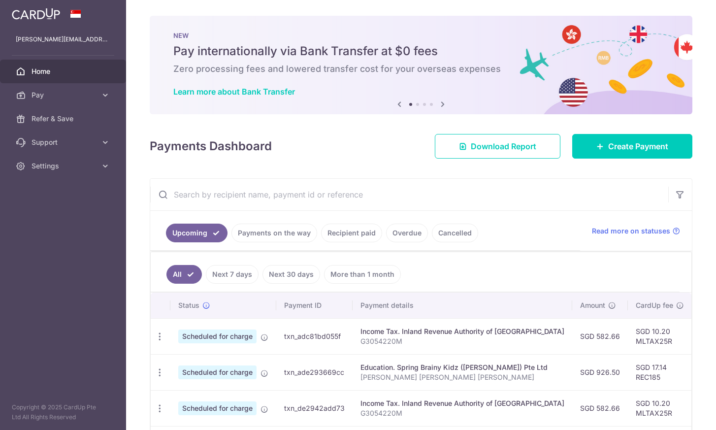 The image size is (716, 430). Describe the element at coordinates (184, 274) in the screenshot. I see `a: All` at that location.